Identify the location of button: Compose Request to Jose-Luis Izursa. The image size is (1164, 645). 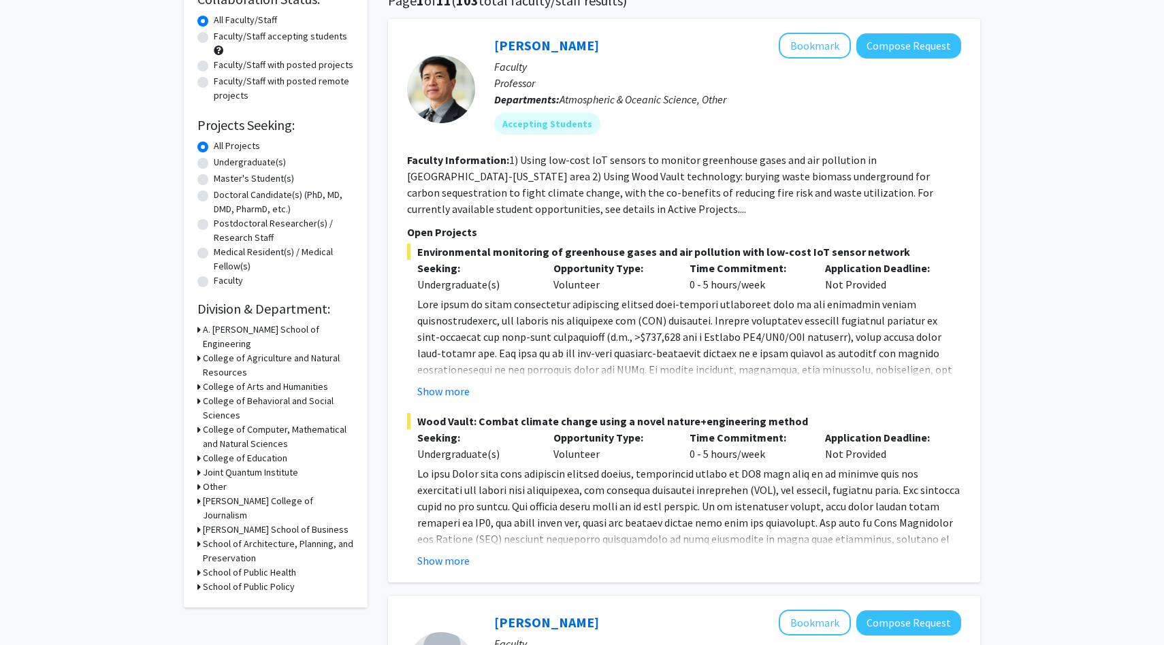
(909, 623).